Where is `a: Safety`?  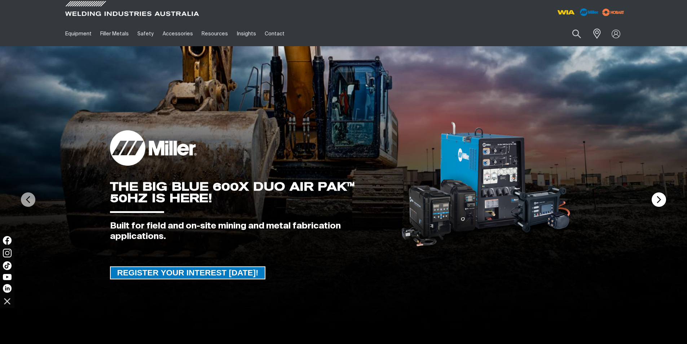
a: Safety is located at coordinates (145, 34).